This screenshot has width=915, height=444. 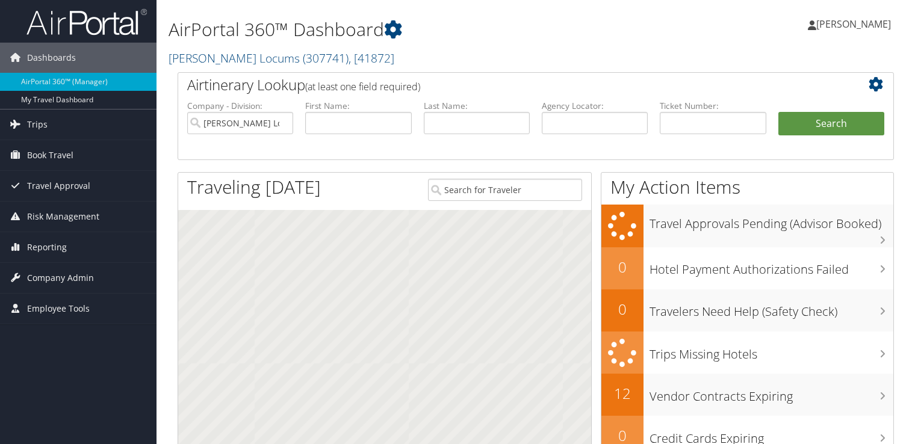 I want to click on input: Search for Traveler, so click(x=505, y=190).